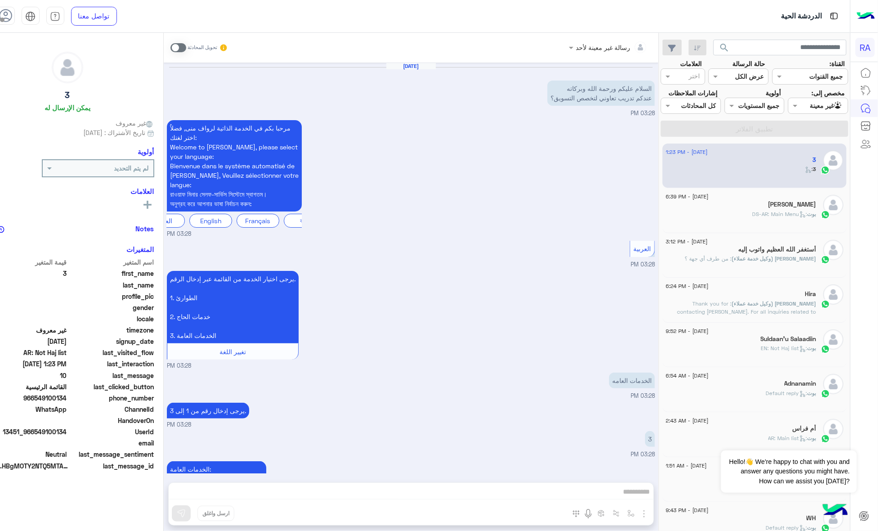  Describe the element at coordinates (113, 466) in the screenshot. I see `span: last_message_id` at that location.